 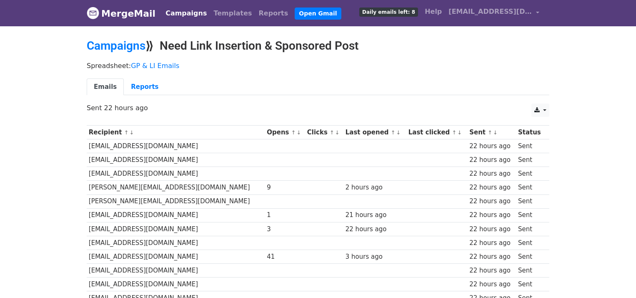 I want to click on th: Clicks, so click(x=324, y=132).